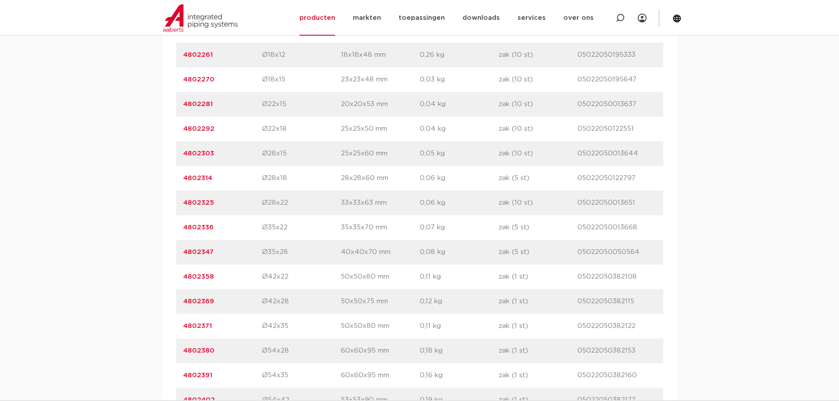 Image resolution: width=839 pixels, height=401 pixels. I want to click on p: 25x25x50 mm, so click(380, 129).